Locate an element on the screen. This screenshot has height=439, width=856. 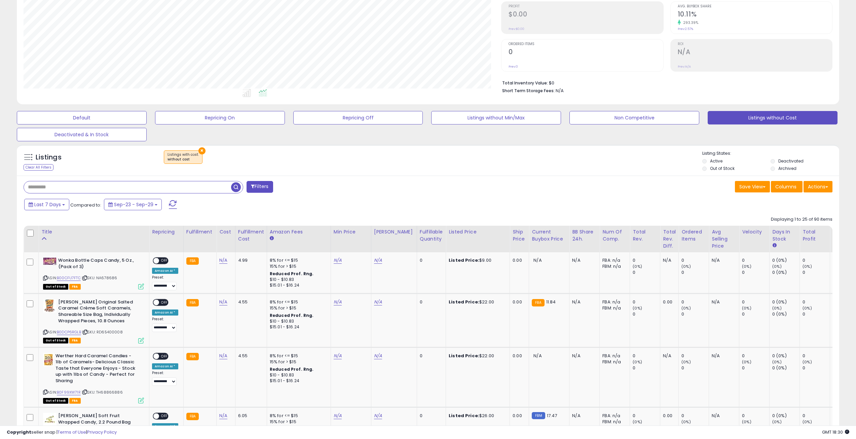
div: Amazon Fees is located at coordinates (299, 232).